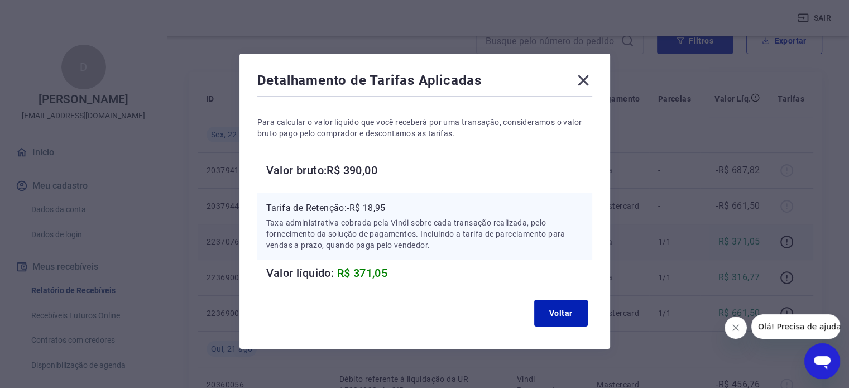 This screenshot has height=388, width=849. Describe the element at coordinates (429, 273) in the screenshot. I see `h6: Valor líquido:` at that location.